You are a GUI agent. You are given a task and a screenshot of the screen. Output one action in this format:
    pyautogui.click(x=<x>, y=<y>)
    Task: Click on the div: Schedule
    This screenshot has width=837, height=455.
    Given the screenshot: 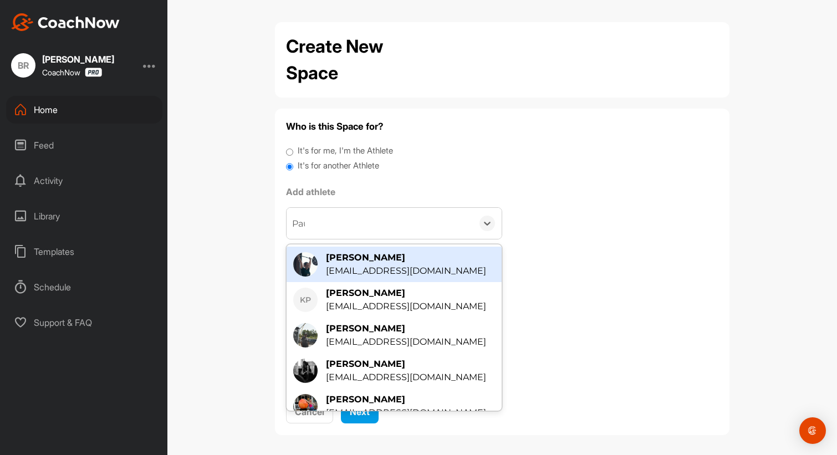 What is the action you would take?
    pyautogui.click(x=84, y=287)
    